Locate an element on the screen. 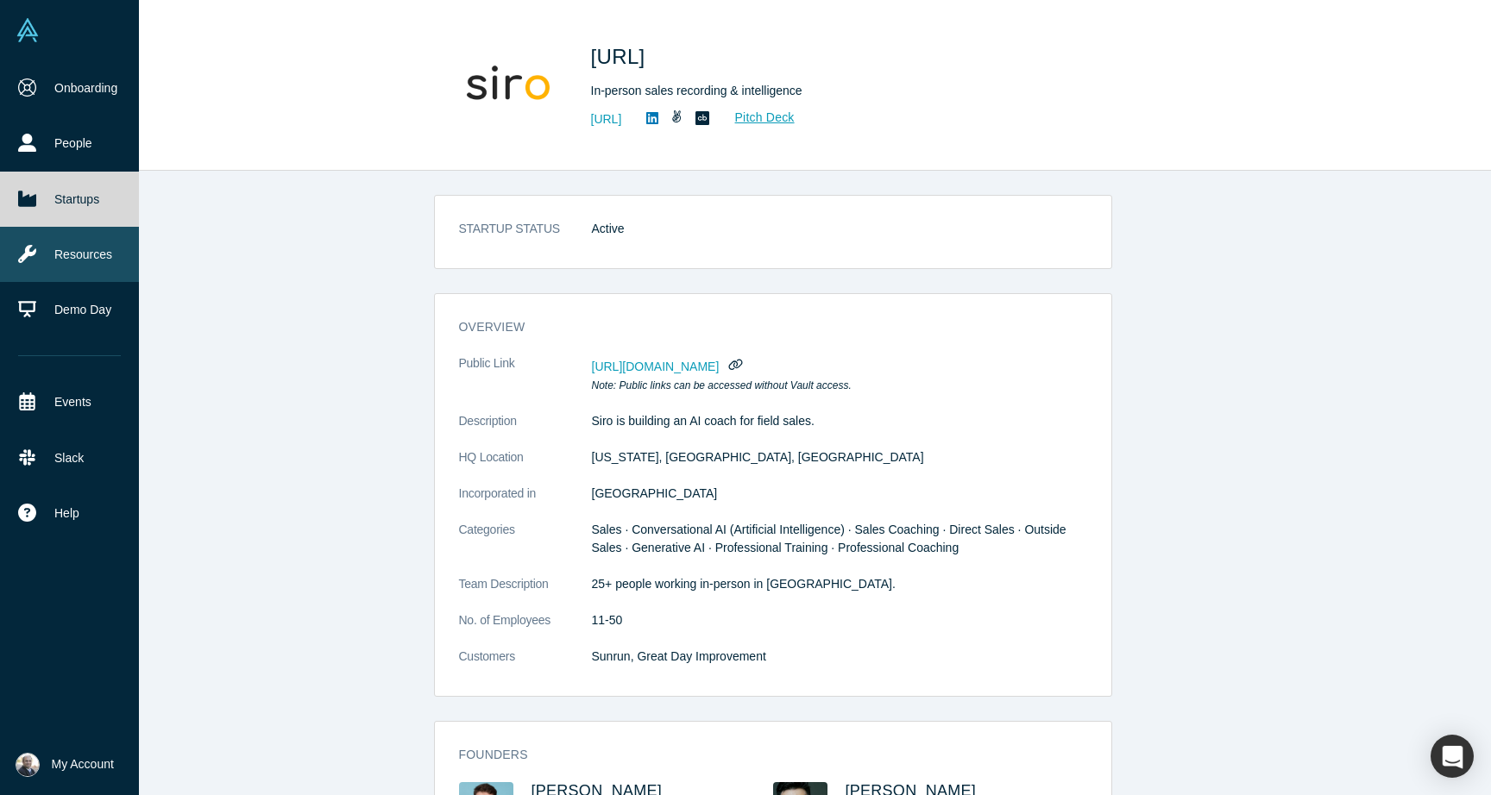  dd: 11-50 is located at coordinates (839, 620).